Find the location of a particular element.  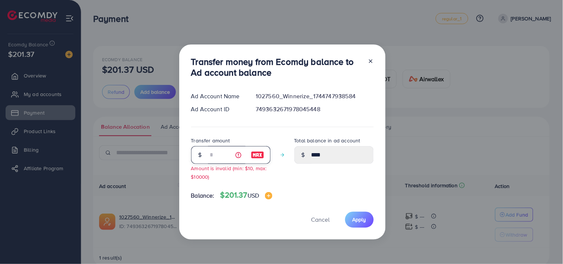

label: Transfer amount is located at coordinates (210, 141).